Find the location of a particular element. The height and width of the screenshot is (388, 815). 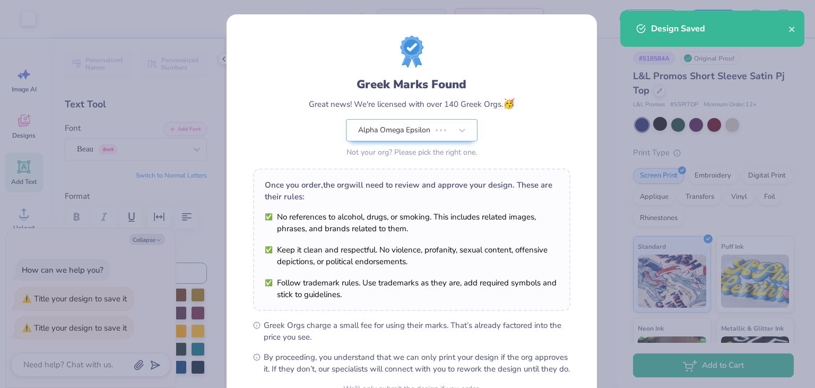

div: Once you order, the org will need to review and approve your design. These are their rules: is located at coordinates (412, 191).